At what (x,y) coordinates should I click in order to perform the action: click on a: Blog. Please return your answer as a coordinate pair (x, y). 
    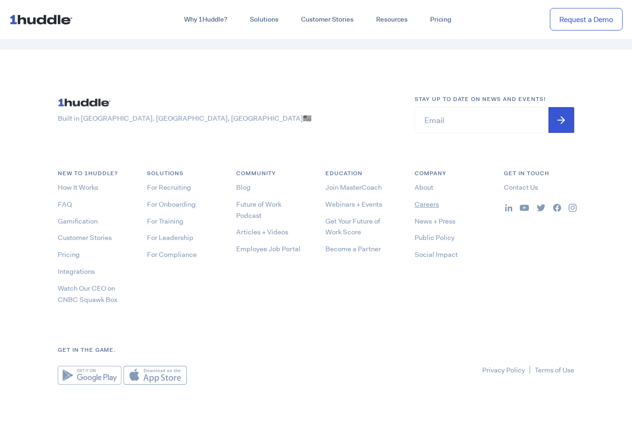
    Looking at the image, I should click on (243, 187).